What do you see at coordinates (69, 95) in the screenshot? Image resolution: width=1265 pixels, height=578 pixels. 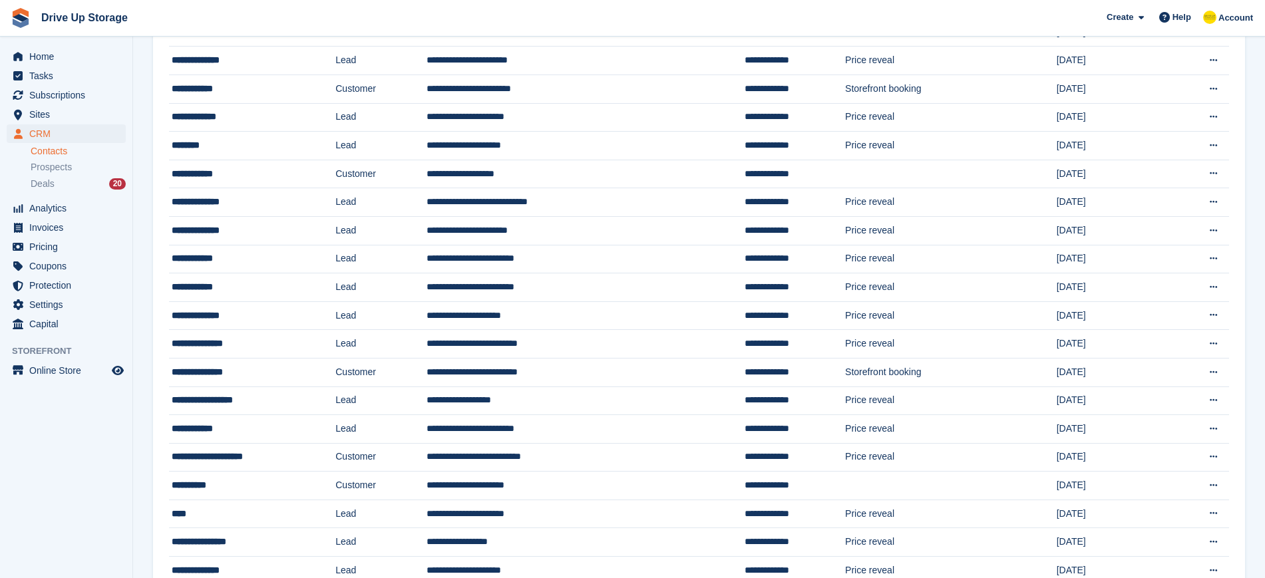 I see `span: Subscriptions` at bounding box center [69, 95].